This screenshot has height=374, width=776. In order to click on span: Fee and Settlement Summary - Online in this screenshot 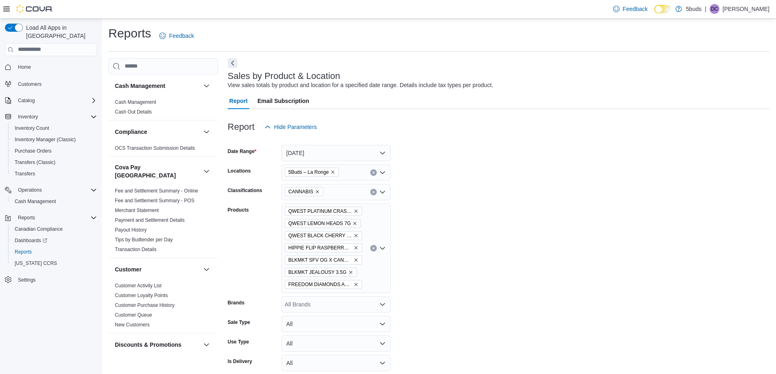, I will do `click(156, 191)`.